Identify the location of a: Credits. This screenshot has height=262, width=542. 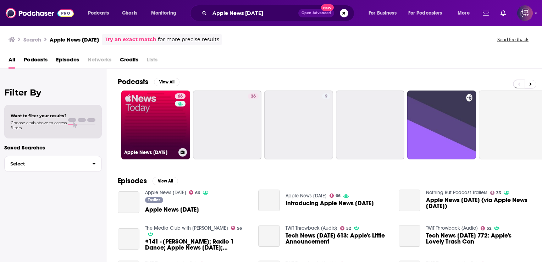
(129, 61).